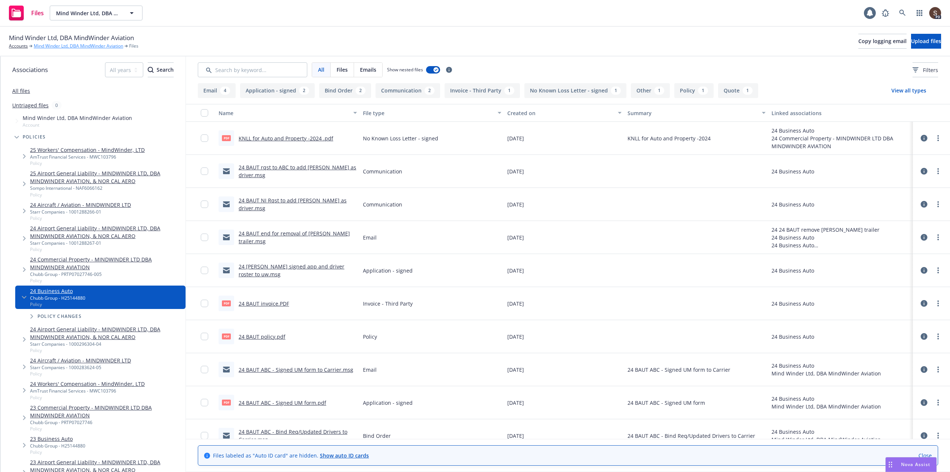 The image size is (950, 472). I want to click on a: Search, so click(903, 13).